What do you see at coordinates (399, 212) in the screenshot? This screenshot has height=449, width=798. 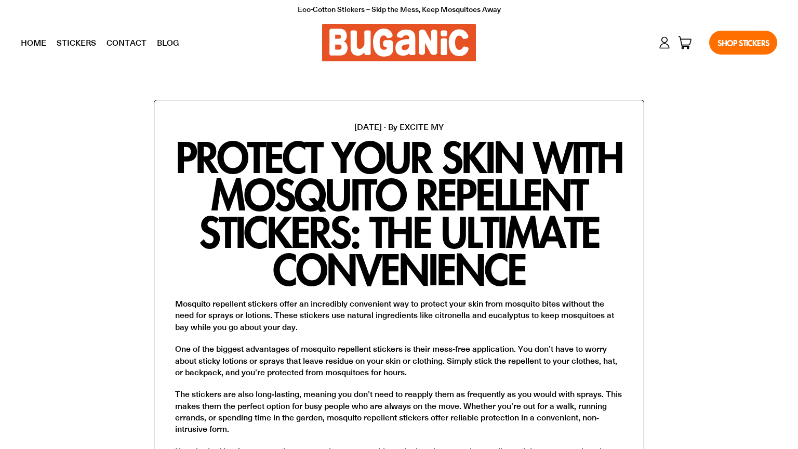 I see `h1: Protect Your Skin with Mosquito Repellent Stickers: The Ultimate Convenience` at bounding box center [399, 212].